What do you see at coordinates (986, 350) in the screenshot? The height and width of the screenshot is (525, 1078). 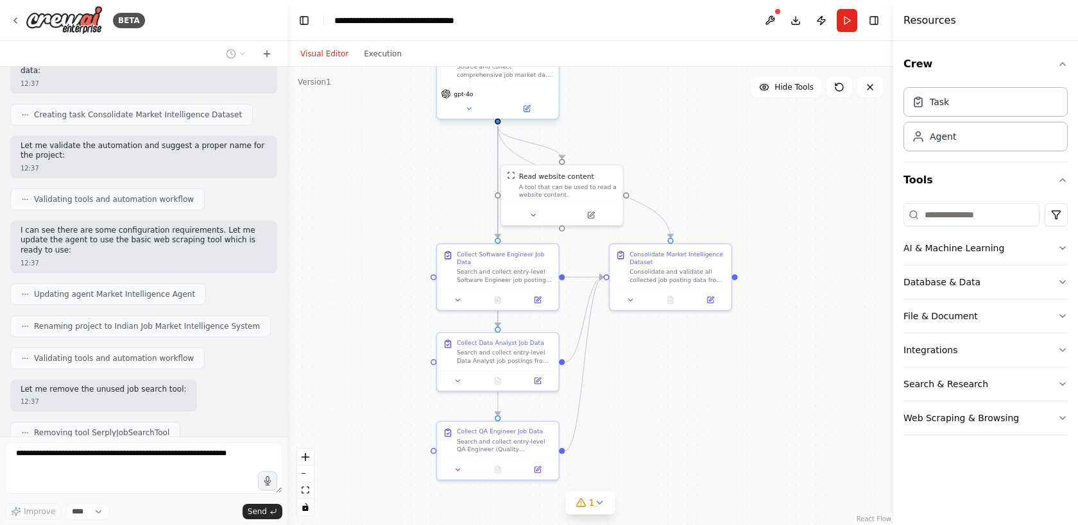 I see `button: Integrations` at bounding box center [986, 350].